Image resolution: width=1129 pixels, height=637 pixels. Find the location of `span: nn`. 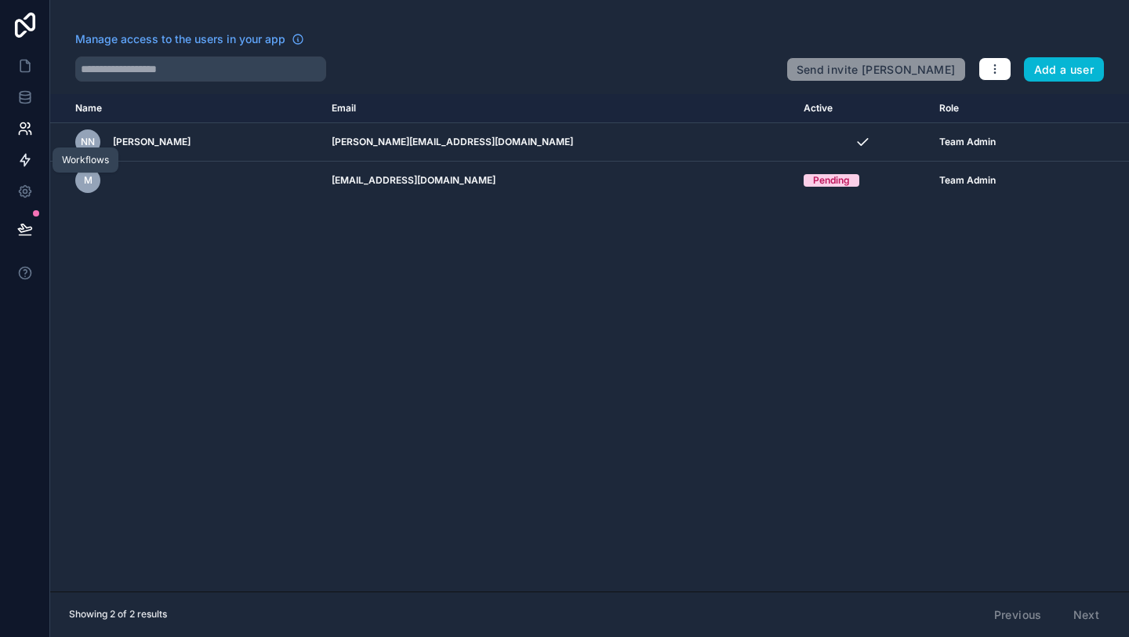

span: nn is located at coordinates (88, 142).